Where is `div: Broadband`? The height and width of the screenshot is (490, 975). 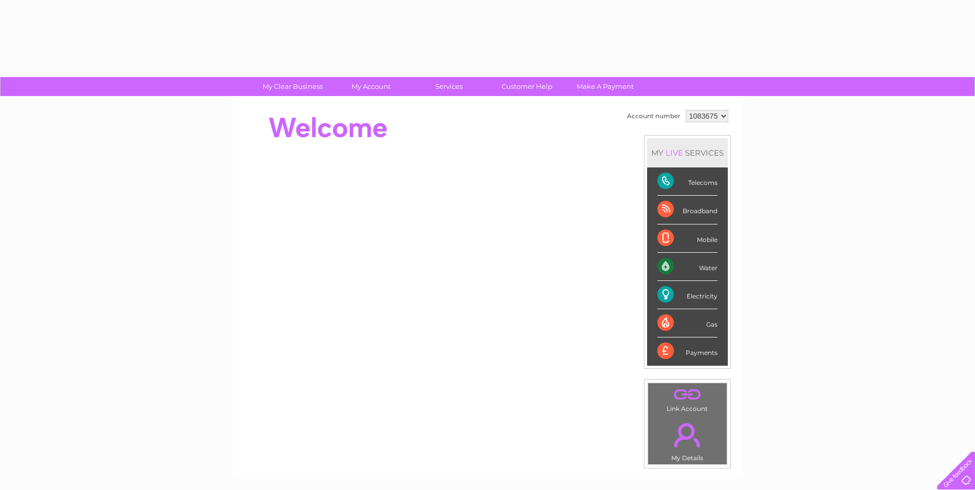
div: Broadband is located at coordinates (687, 210).